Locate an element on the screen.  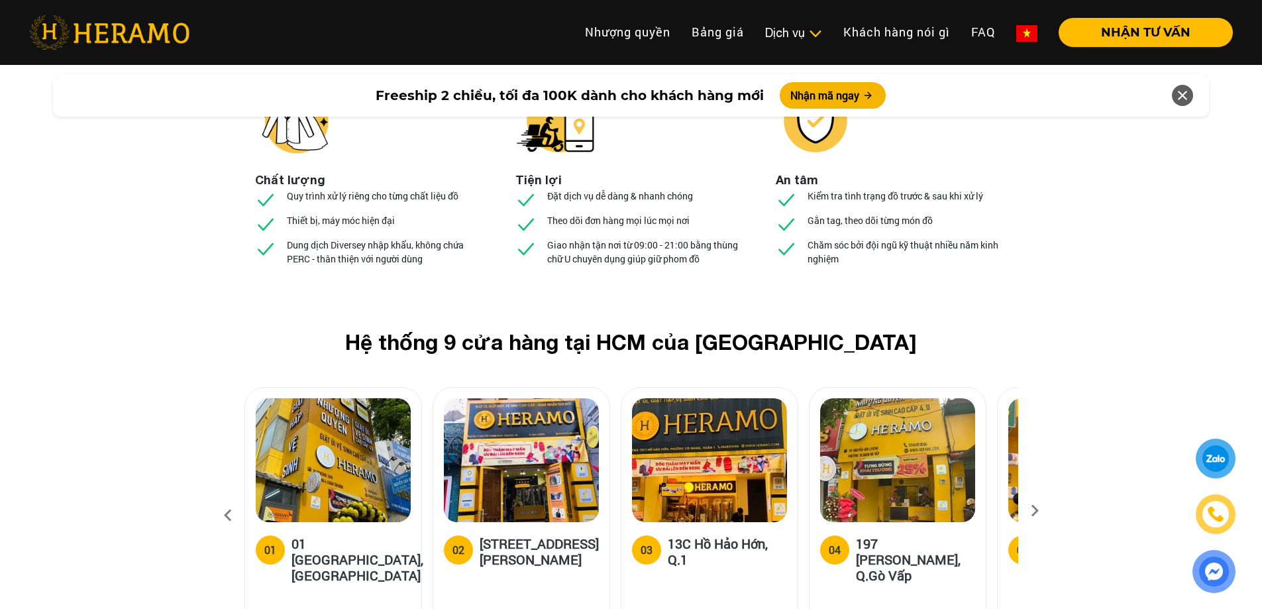
div: 03 is located at coordinates (647, 550).